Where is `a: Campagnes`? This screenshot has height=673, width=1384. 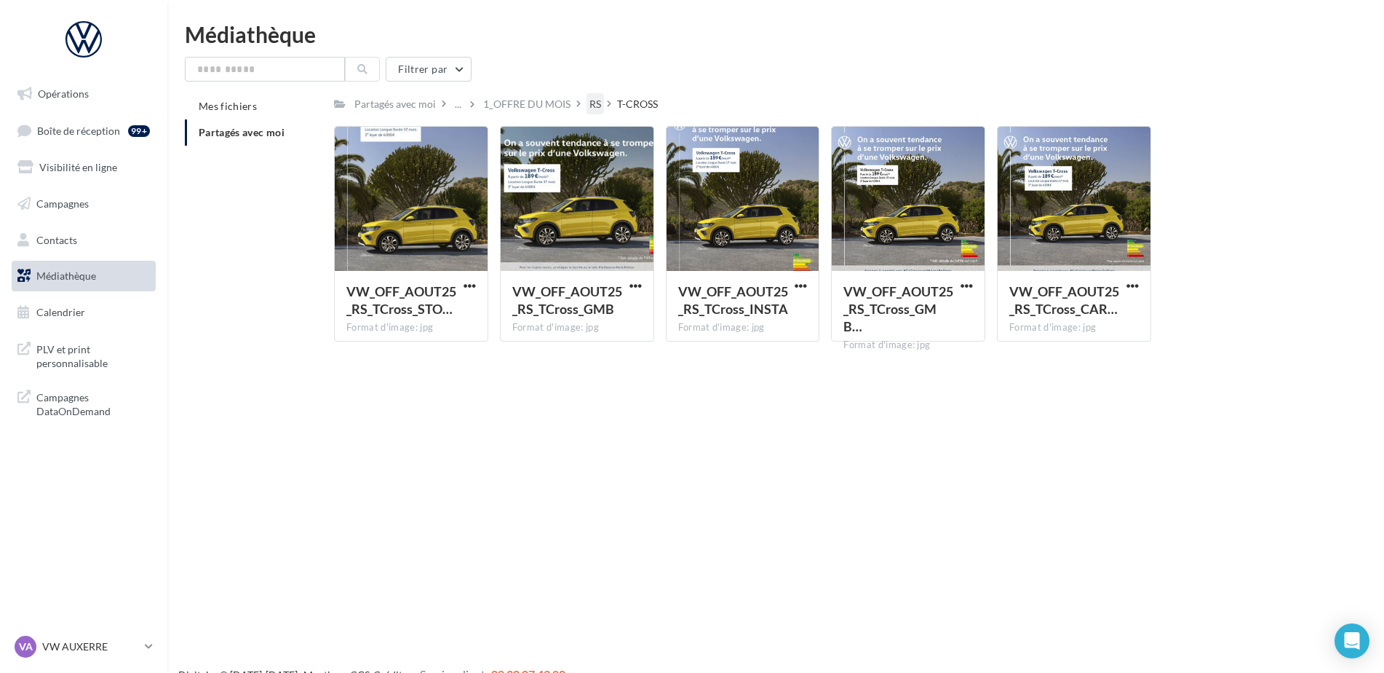 a: Campagnes is located at coordinates (84, 204).